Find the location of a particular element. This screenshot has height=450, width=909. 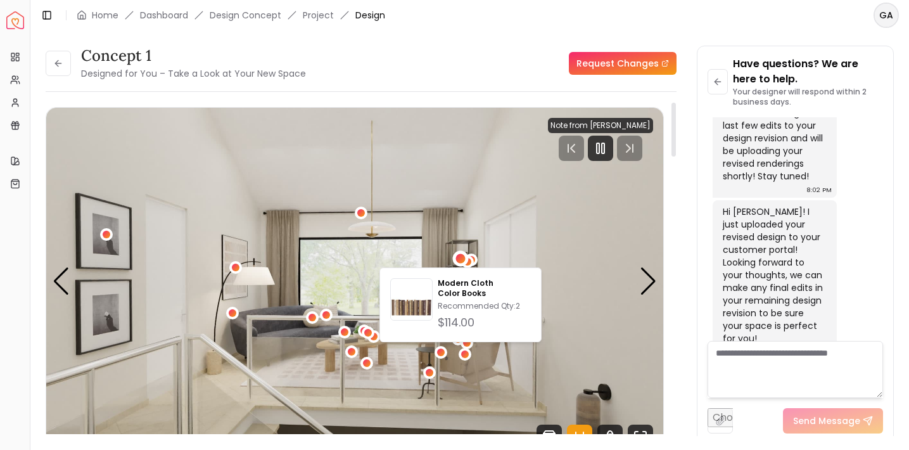

p: Recommended Qty: 2 is located at coordinates (484, 306).